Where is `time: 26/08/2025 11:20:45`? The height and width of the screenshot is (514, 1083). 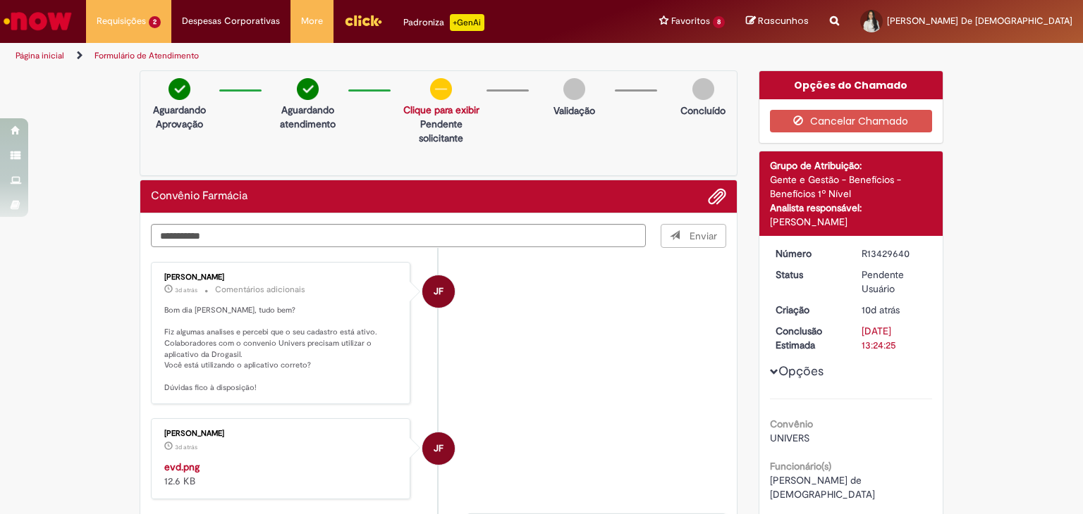 time: 26/08/2025 11:20:45 is located at coordinates (186, 448).